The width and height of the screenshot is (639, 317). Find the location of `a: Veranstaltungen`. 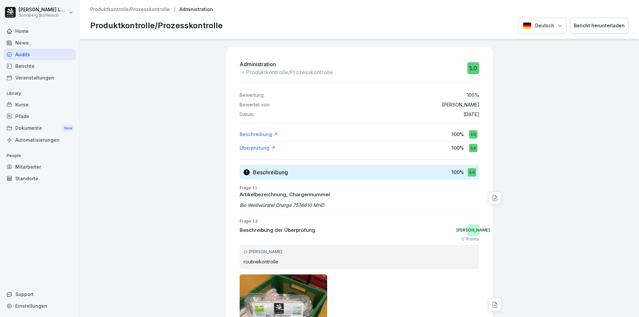

a: Veranstaltungen is located at coordinates (40, 77).